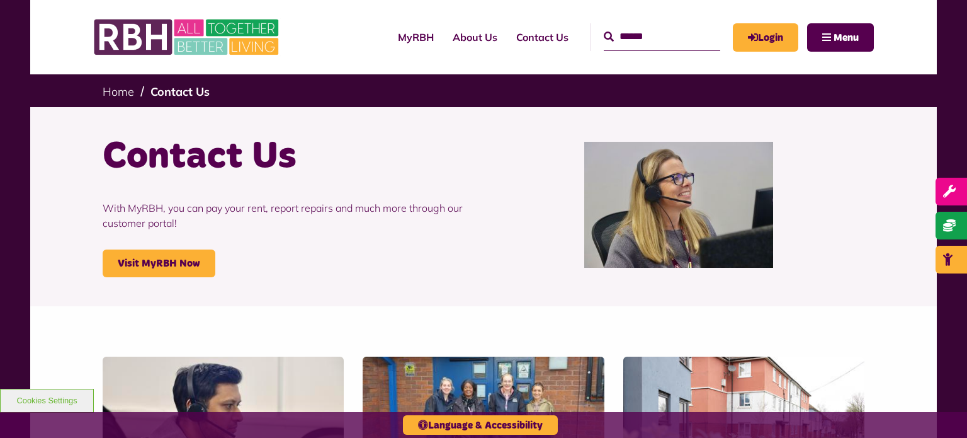  Describe the element at coordinates (188, 37) in the screenshot. I see `img: RBH` at that location.